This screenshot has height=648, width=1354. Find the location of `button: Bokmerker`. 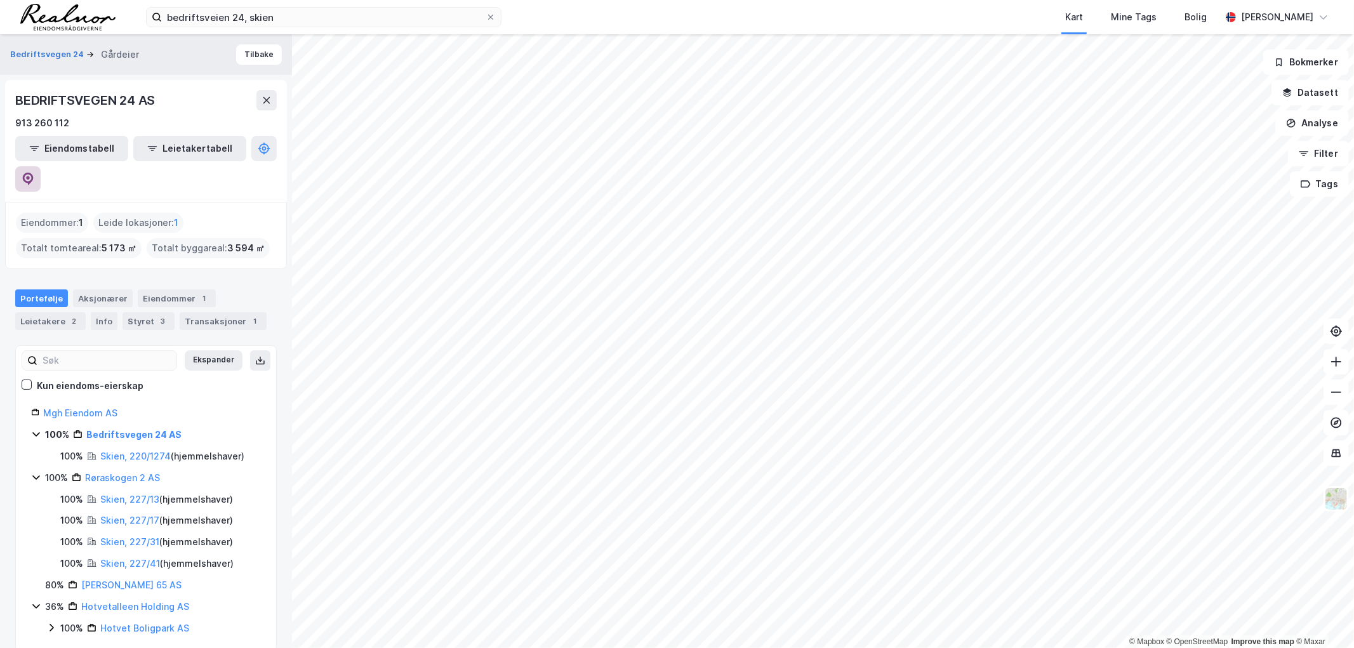

button: Bokmerker is located at coordinates (1306, 62).